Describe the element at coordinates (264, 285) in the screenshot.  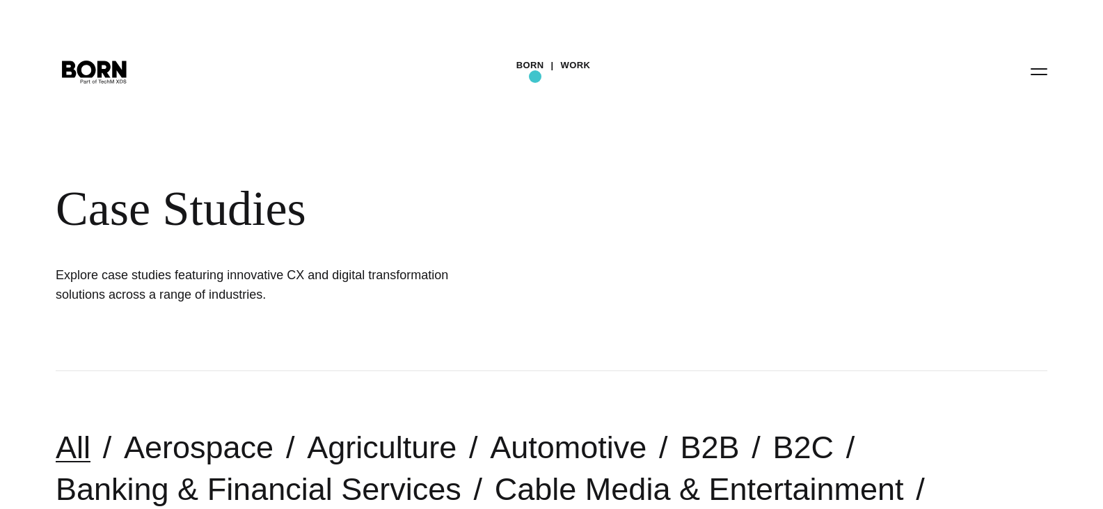
I see `h1: Explore case studies featuring innovative CX and digital transformation solutions across a range ...` at that location.